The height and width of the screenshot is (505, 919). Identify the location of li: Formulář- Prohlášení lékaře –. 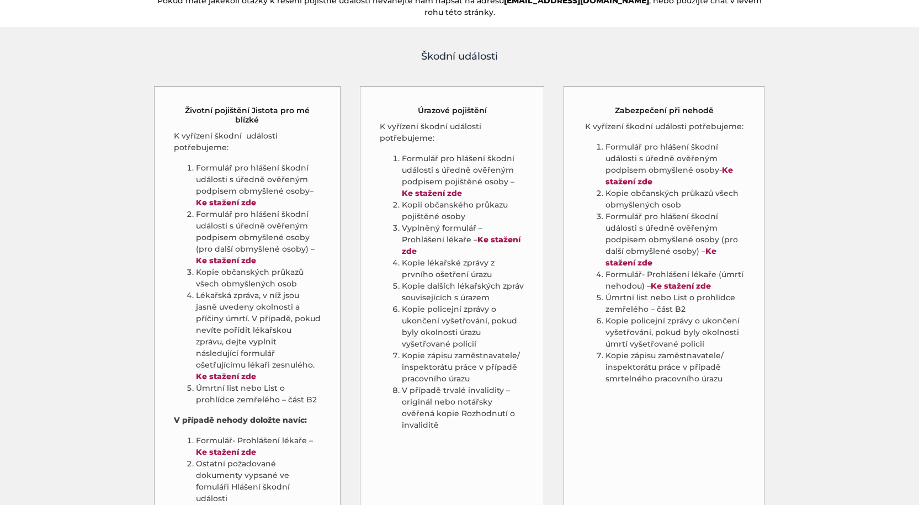
(258, 447).